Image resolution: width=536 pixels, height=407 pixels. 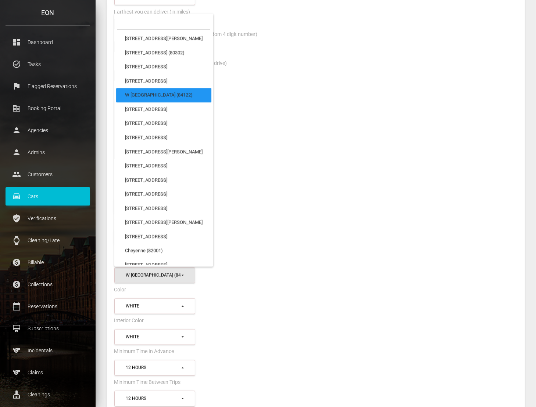 What do you see at coordinates (48, 329) in the screenshot?
I see `p: Subscriptions` at bounding box center [48, 329].